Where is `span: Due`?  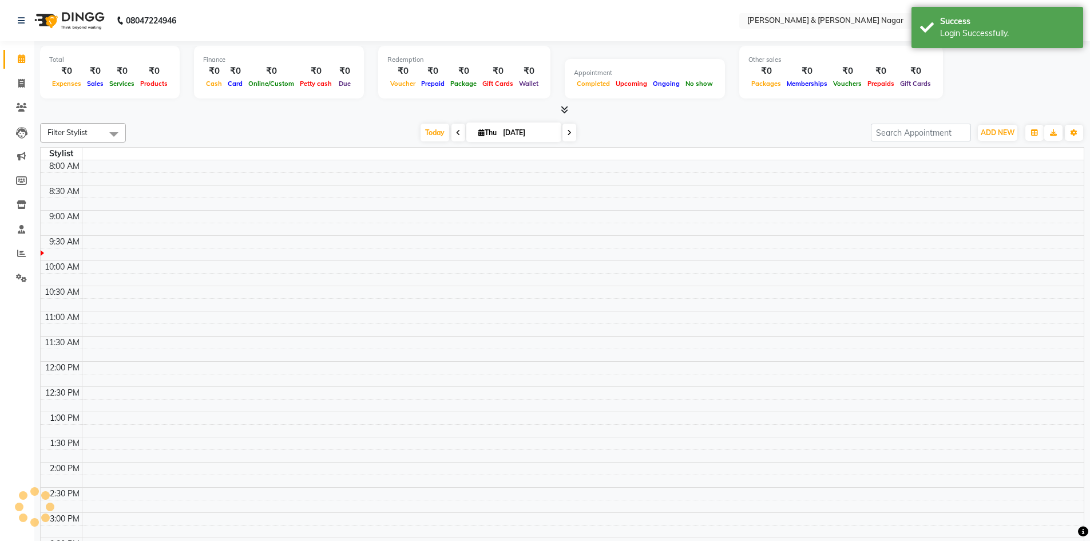 span: Due is located at coordinates (344, 84).